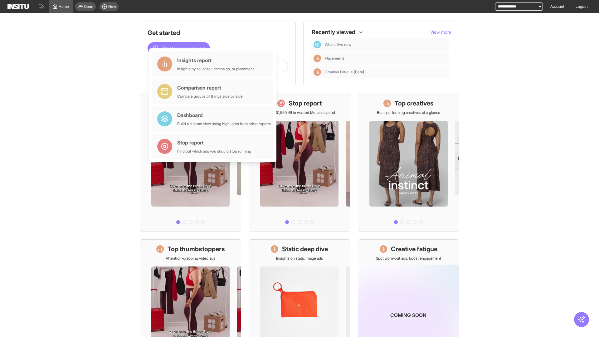 Image resolution: width=599 pixels, height=337 pixels. Describe the element at coordinates (305, 249) in the screenshot. I see `h1: Static deep dive` at that location.